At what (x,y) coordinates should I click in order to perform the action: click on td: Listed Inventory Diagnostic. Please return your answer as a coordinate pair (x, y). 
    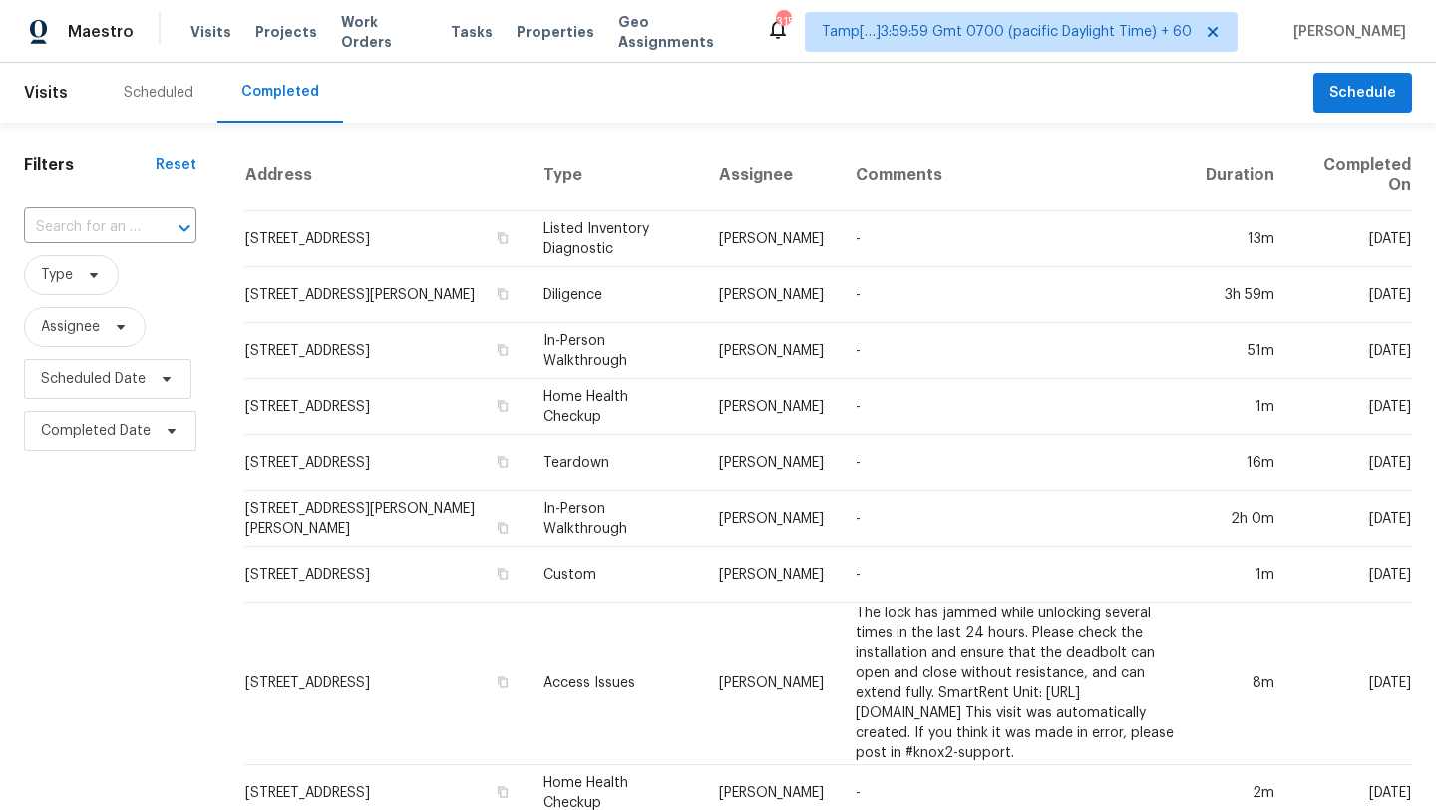
    Looking at the image, I should click on (615, 239).